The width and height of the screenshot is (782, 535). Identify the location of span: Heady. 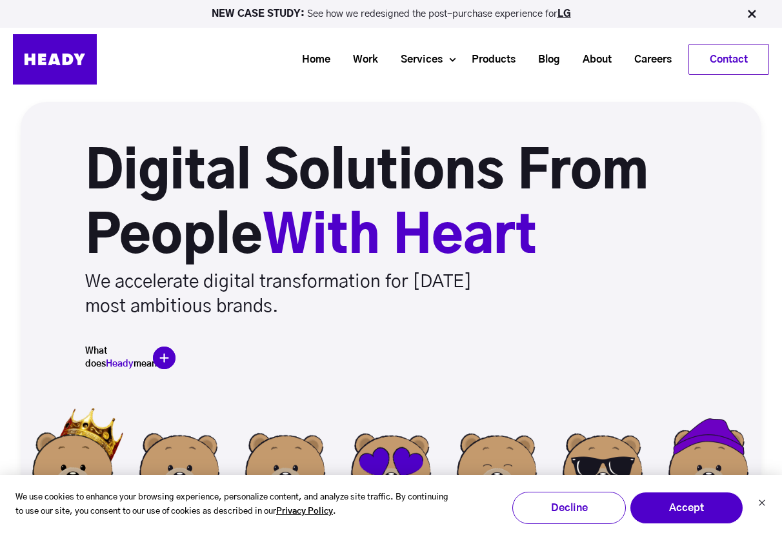
(119, 364).